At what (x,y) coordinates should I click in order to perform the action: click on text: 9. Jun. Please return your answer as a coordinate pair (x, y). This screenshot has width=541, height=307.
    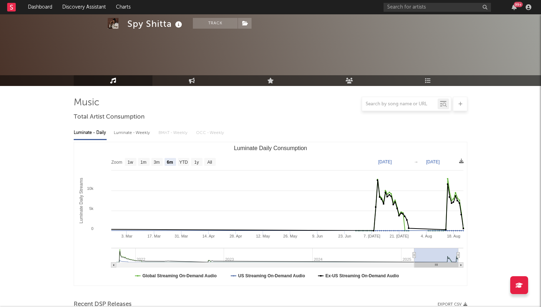
    Looking at the image, I should click on (318, 236).